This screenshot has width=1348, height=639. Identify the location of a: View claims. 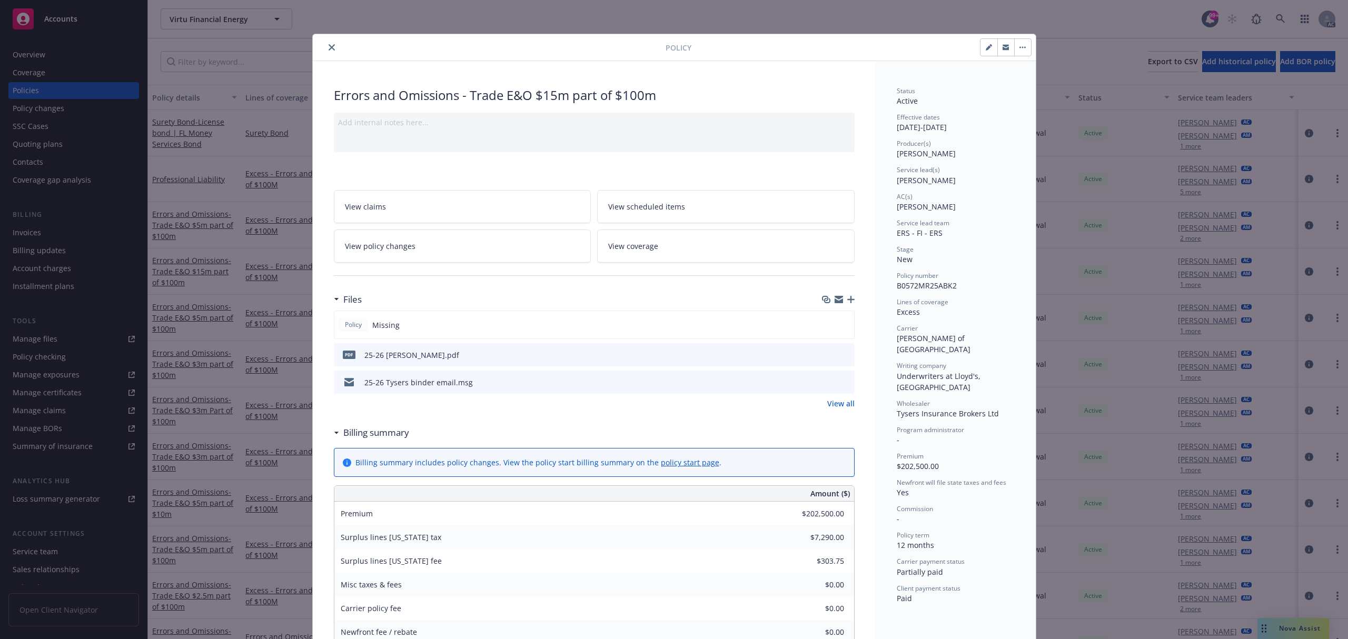
(462, 206).